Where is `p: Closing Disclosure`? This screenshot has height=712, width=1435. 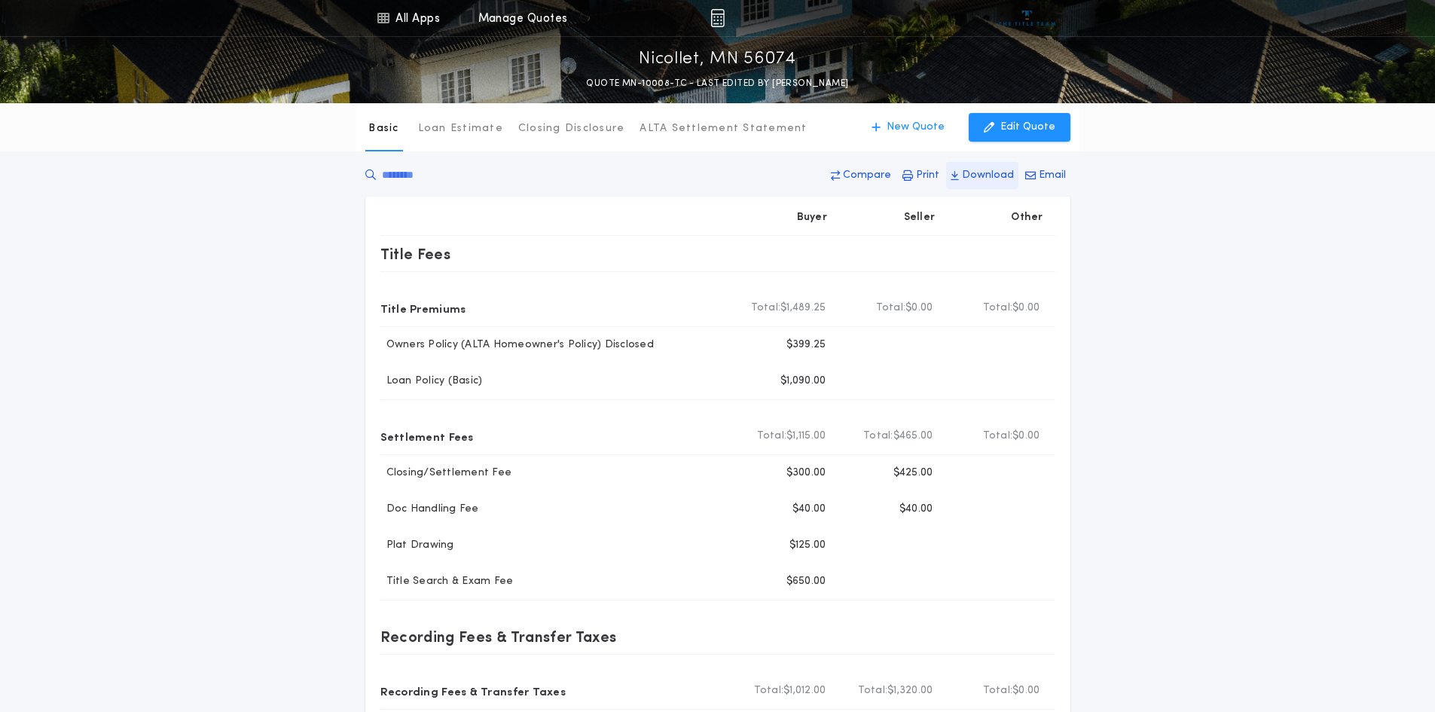
p: Closing Disclosure is located at coordinates (572, 129).